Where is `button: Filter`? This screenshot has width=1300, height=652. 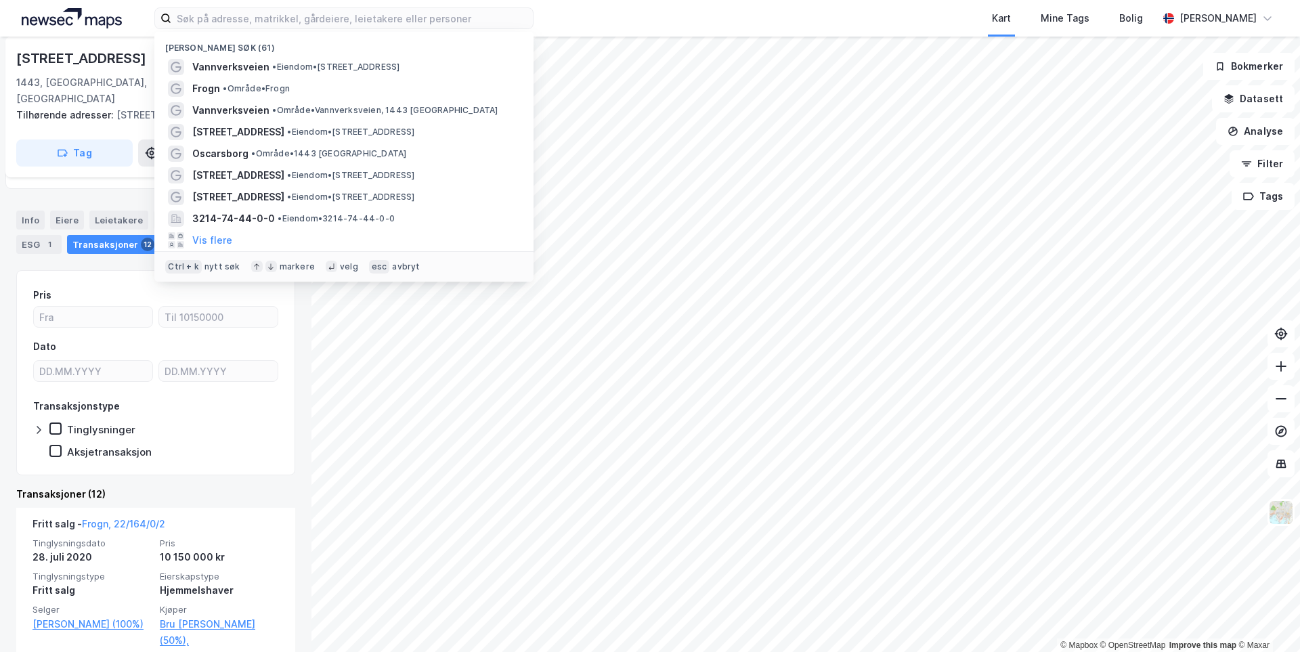
button: Filter is located at coordinates (1262, 164).